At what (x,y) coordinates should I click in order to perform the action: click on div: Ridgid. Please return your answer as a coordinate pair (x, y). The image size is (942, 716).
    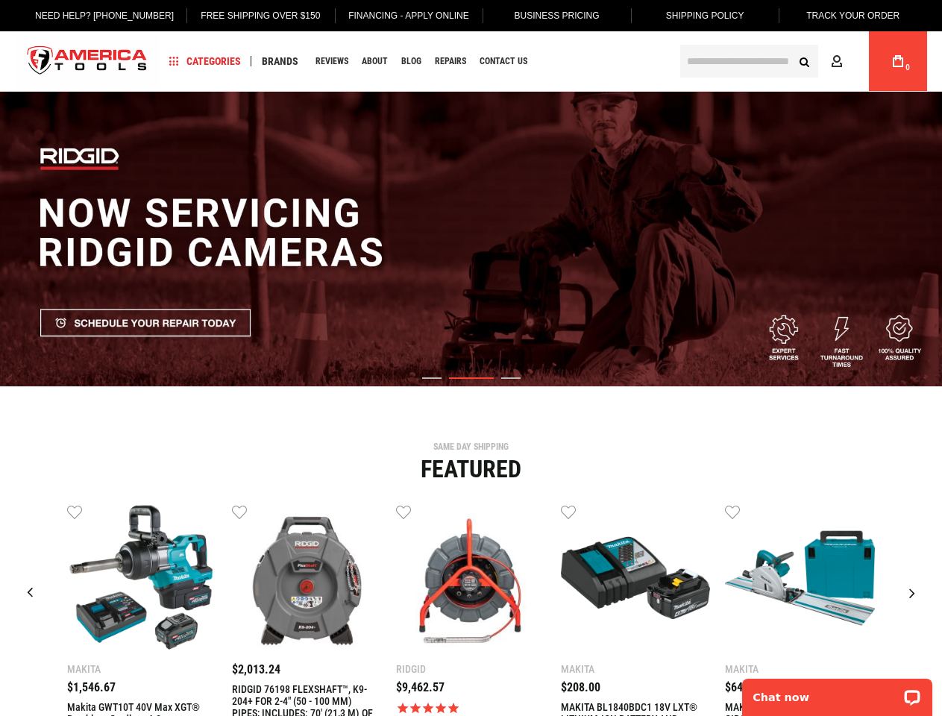
    Looking at the image, I should click on (470, 669).